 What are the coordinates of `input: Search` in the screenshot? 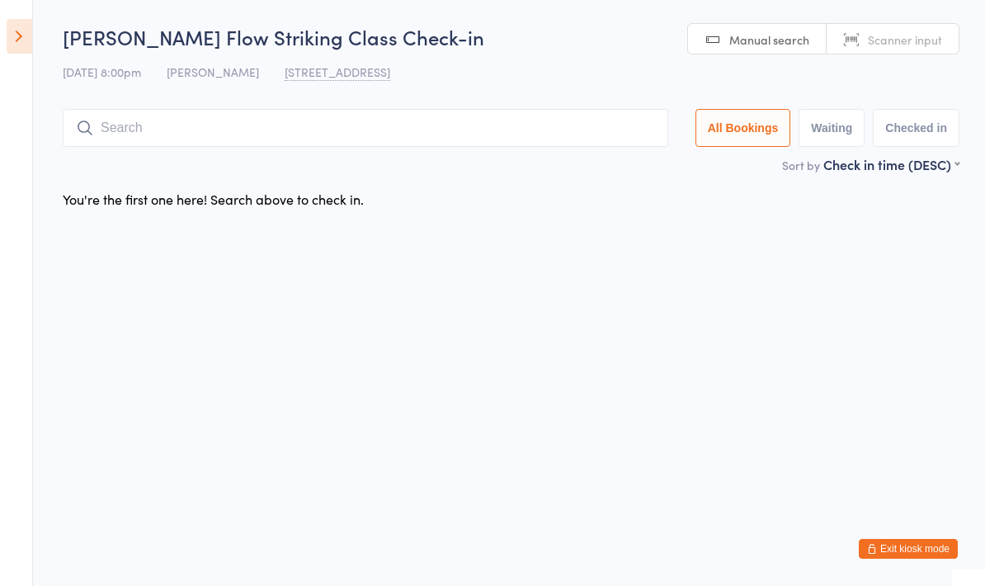 It's located at (366, 128).